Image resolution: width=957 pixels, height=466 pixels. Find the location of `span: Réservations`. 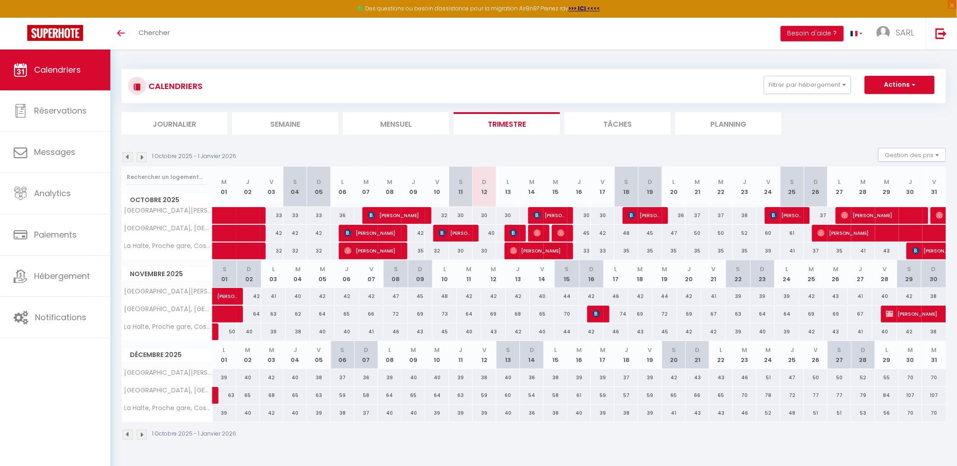

span: Réservations is located at coordinates (60, 110).